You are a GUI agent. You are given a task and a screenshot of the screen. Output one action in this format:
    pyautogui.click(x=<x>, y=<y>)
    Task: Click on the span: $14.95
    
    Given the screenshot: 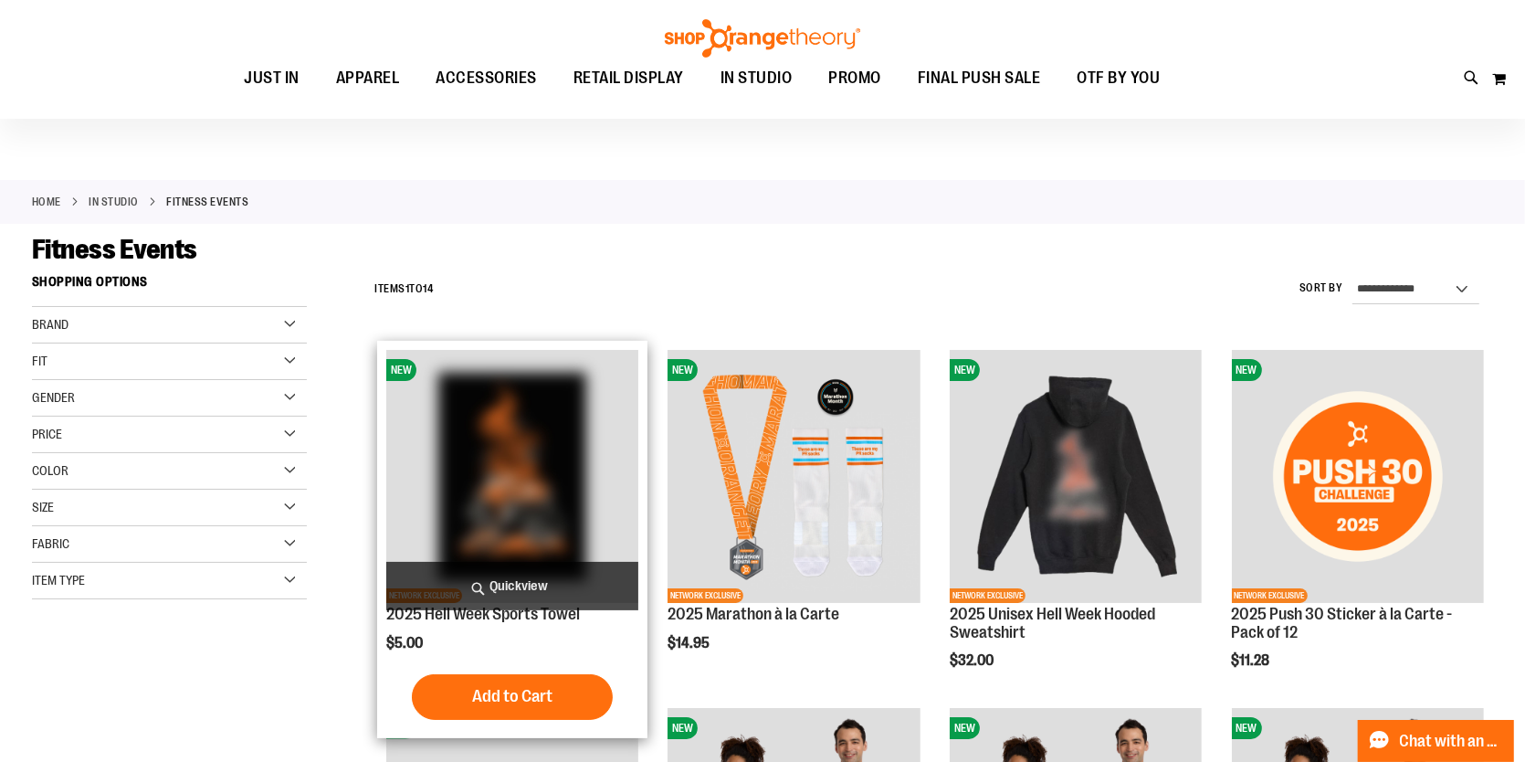 What is the action you would take?
    pyautogui.click(x=690, y=643)
    